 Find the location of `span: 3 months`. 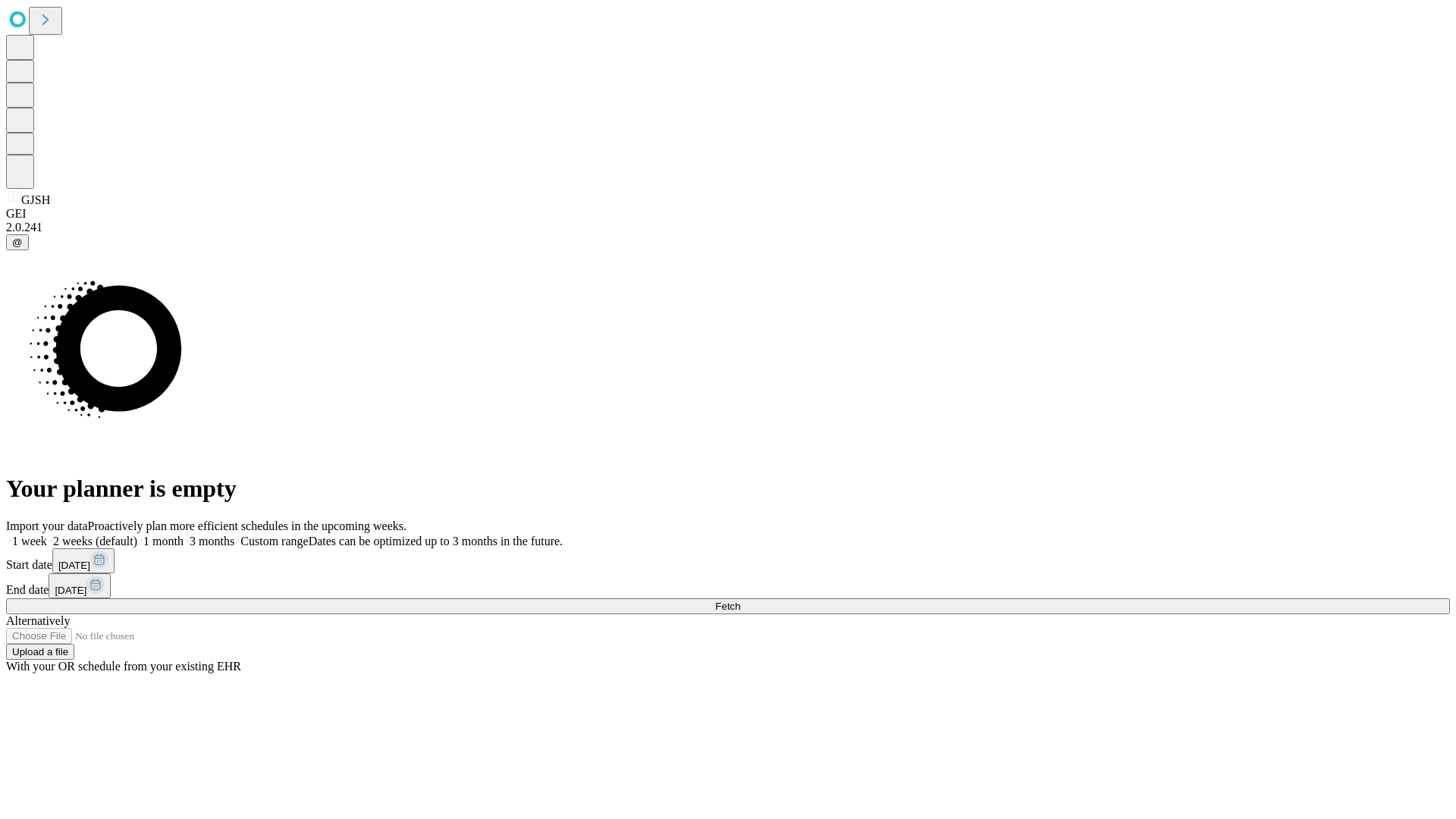

span: 3 months is located at coordinates (211, 541).